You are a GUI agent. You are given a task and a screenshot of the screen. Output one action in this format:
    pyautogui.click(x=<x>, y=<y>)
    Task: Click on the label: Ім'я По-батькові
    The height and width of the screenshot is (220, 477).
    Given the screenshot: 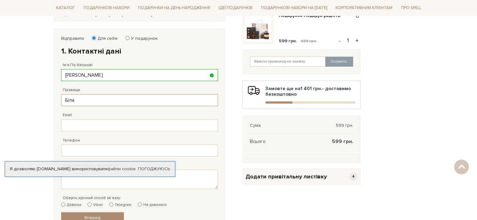 What is the action you would take?
    pyautogui.click(x=77, y=65)
    